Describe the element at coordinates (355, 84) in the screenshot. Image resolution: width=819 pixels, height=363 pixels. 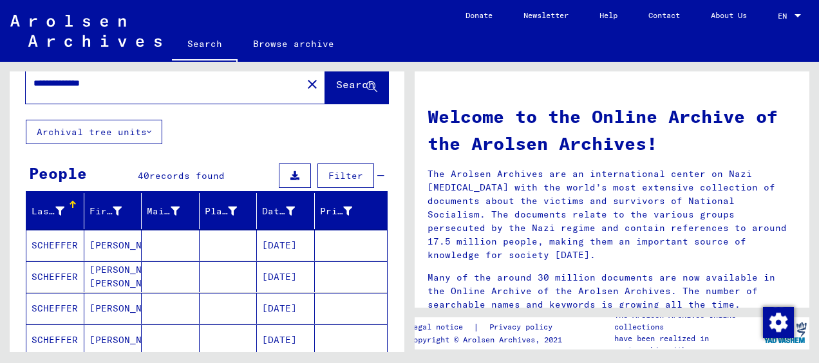
I see `span: Search` at that location.